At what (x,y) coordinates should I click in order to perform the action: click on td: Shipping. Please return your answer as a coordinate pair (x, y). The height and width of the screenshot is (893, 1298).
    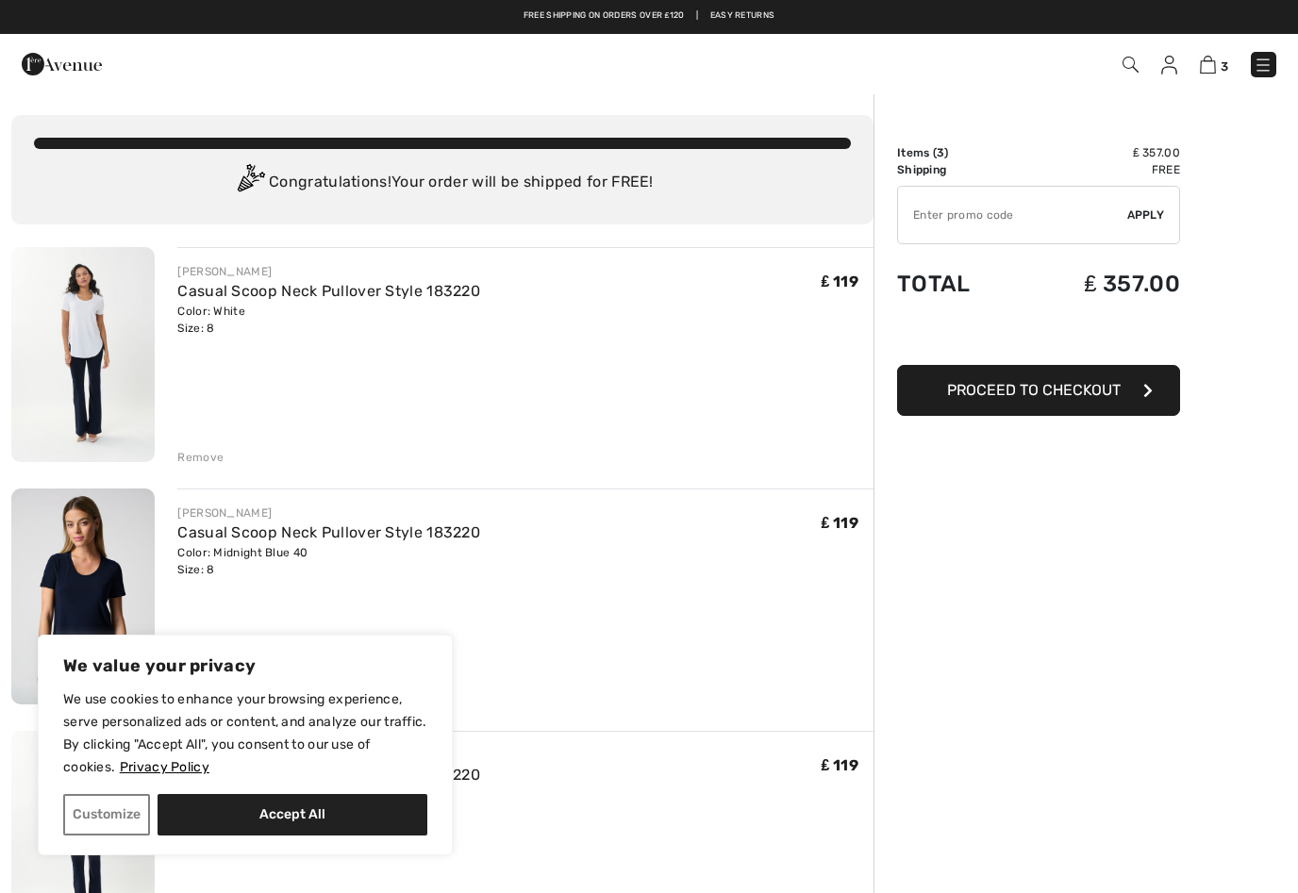
    Looking at the image, I should click on (958, 170).